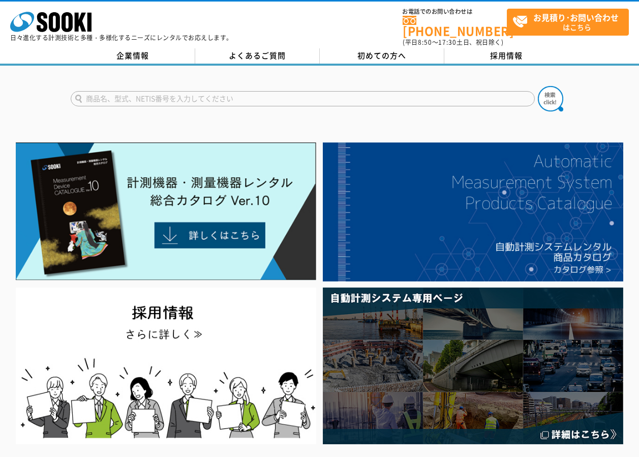 The image size is (639, 457). What do you see at coordinates (257, 56) in the screenshot?
I see `a: よくあるご質問` at bounding box center [257, 56].